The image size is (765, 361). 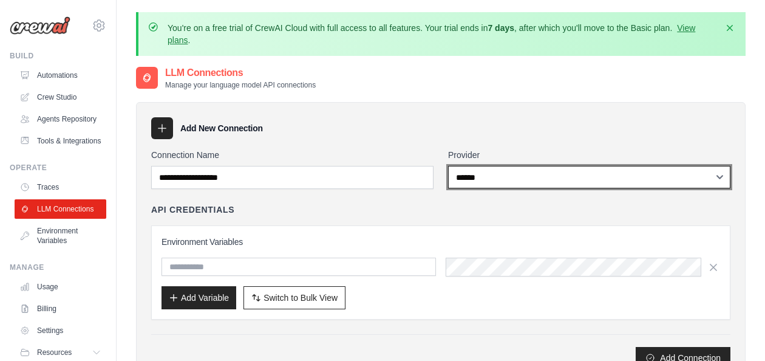 I want to click on div: Build, so click(x=58, y=56).